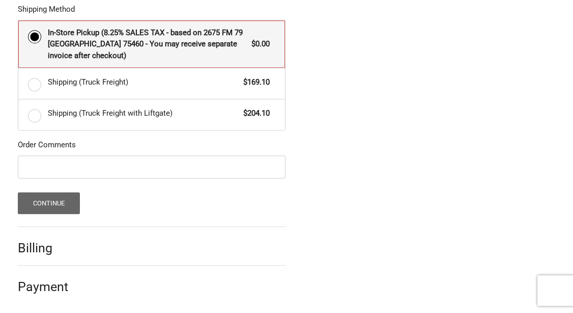 The width and height of the screenshot is (573, 313). What do you see at coordinates (255, 82) in the screenshot?
I see `span: $169.10` at bounding box center [255, 82].